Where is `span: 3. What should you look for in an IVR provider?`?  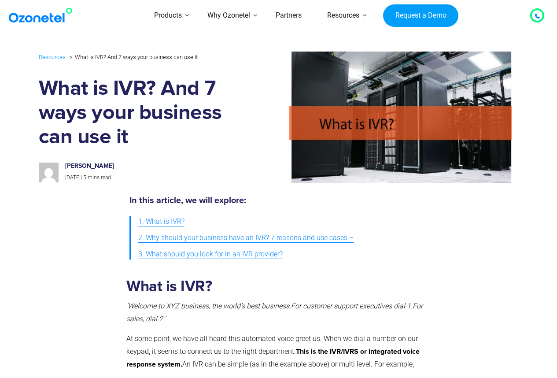 span: 3. What should you look for in an IVR provider? is located at coordinates (211, 254).